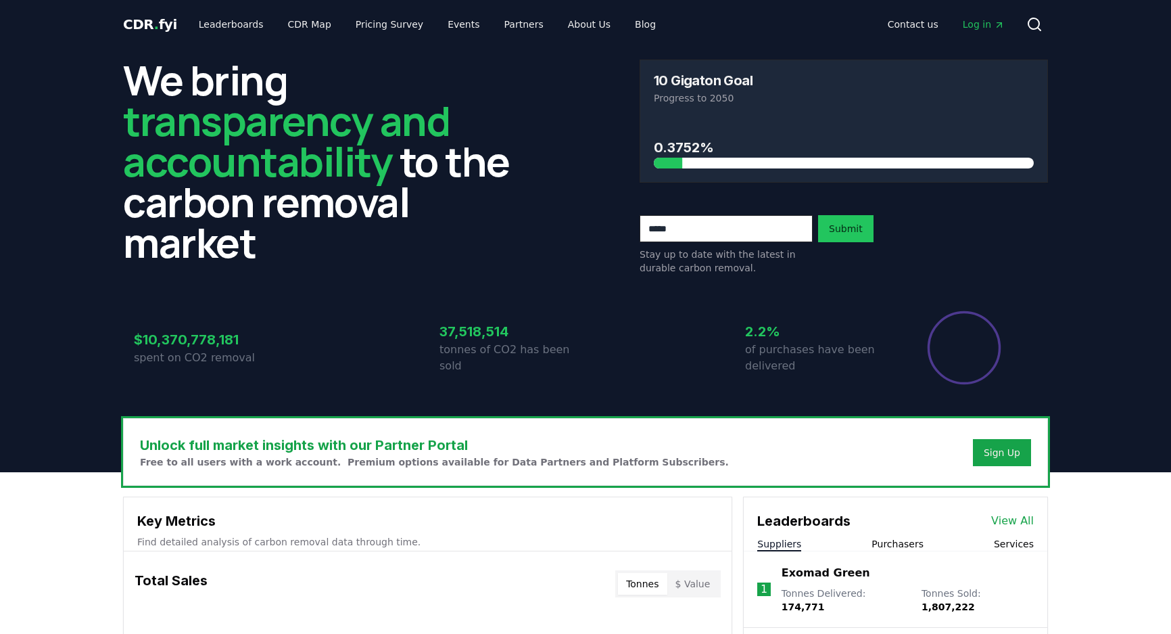 The height and width of the screenshot is (634, 1171). Describe the element at coordinates (513, 331) in the screenshot. I see `h3: 37,518,514` at that location.